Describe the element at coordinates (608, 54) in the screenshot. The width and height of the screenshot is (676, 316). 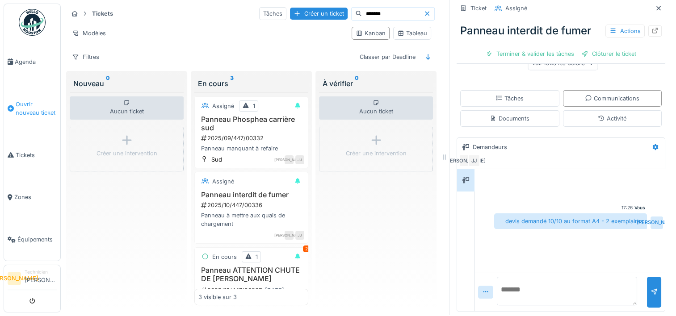
I see `div: Clôturer le ticket` at that location.